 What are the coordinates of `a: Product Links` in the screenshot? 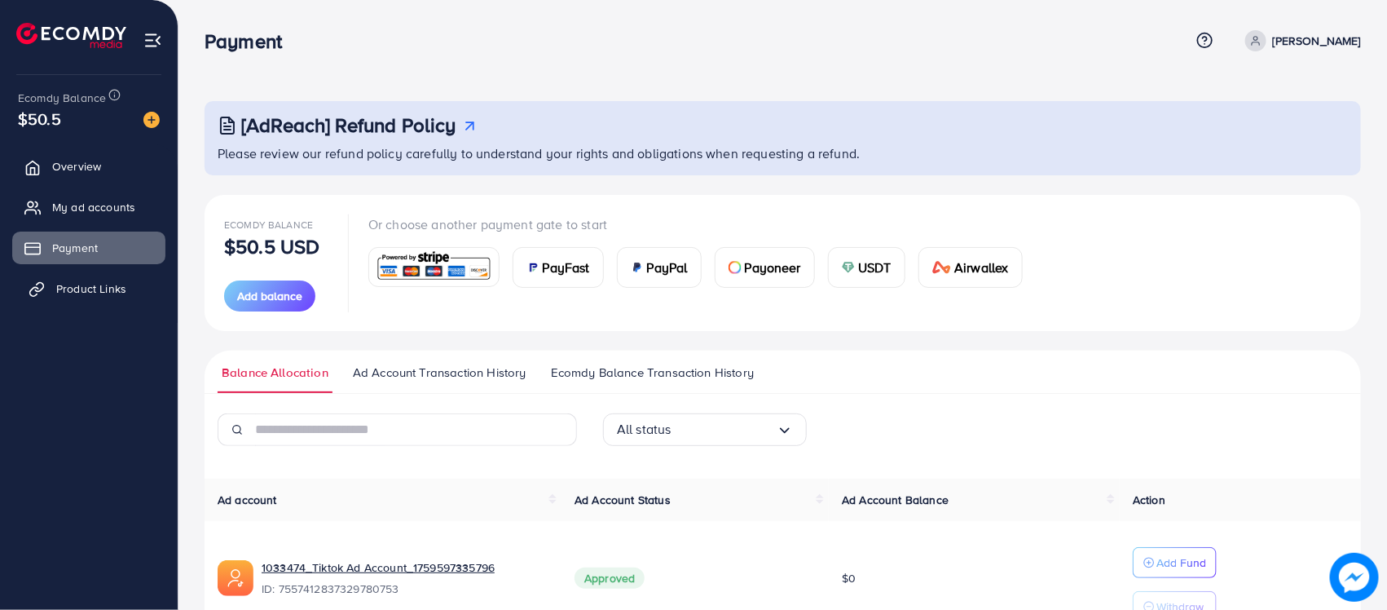 It's located at (89, 289).